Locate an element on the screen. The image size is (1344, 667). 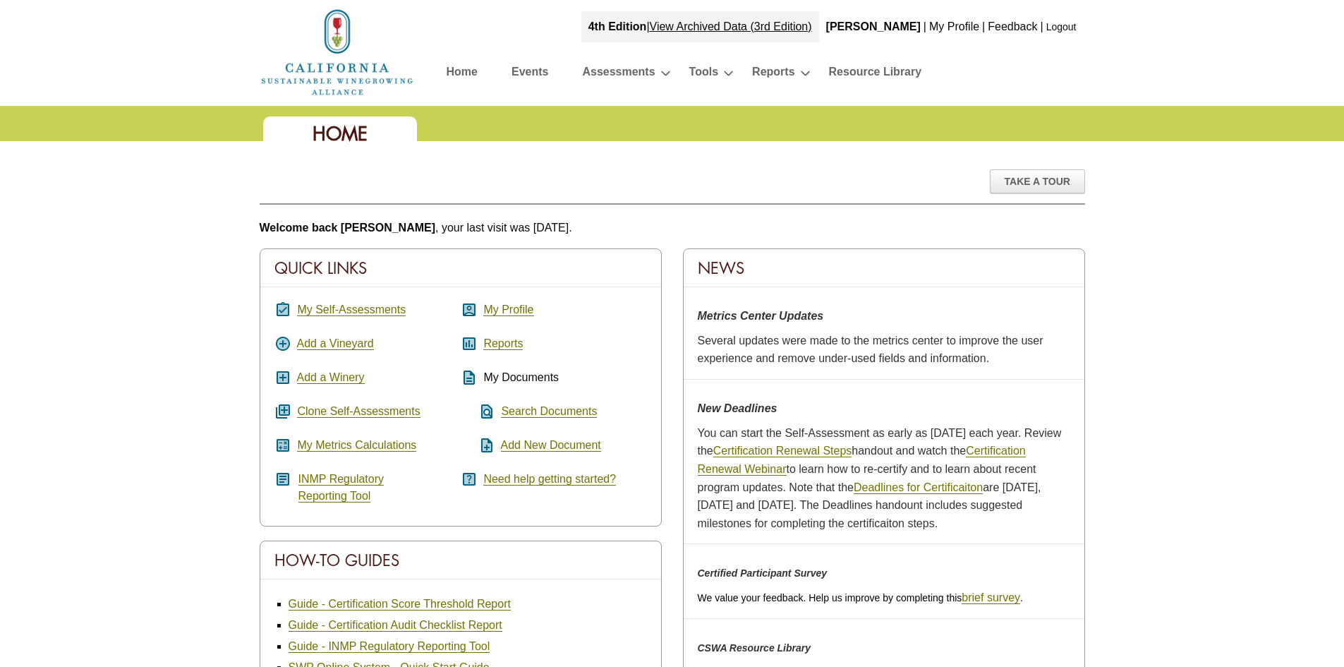
span: Home is located at coordinates (340, 133).